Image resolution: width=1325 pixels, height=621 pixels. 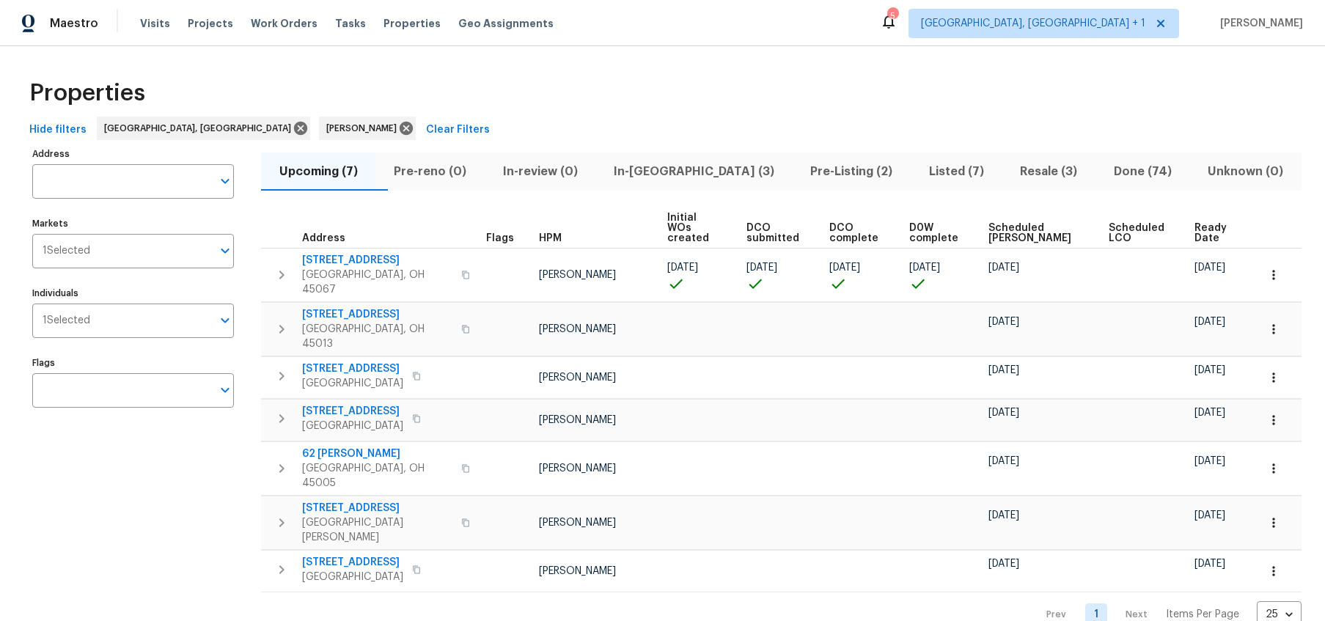 What do you see at coordinates (284, 23) in the screenshot?
I see `span: Work Orders` at bounding box center [284, 23].